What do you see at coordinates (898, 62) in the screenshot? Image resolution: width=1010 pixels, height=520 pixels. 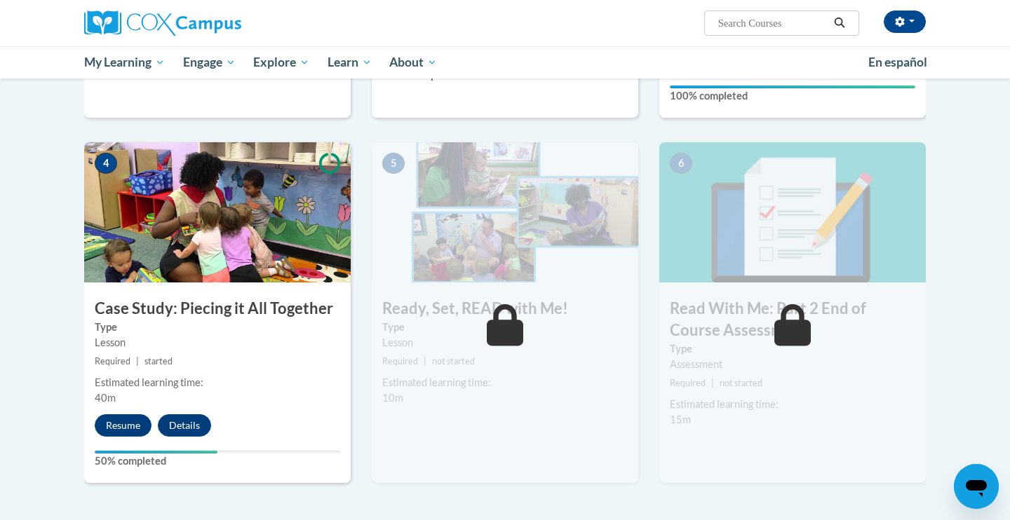 I see `a: En español` at bounding box center [898, 62].